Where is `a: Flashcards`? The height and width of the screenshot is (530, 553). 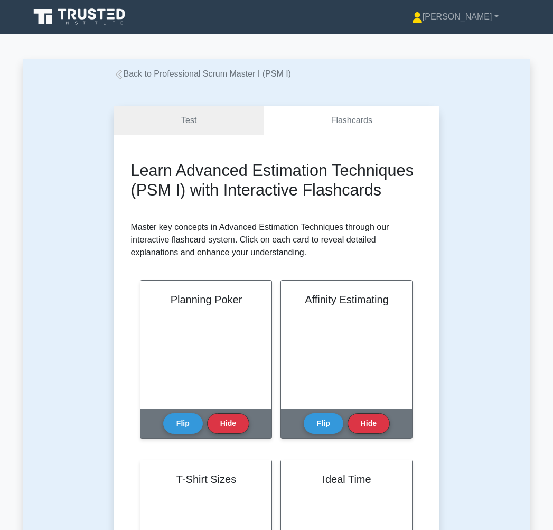 a: Flashcards is located at coordinates (351, 120).